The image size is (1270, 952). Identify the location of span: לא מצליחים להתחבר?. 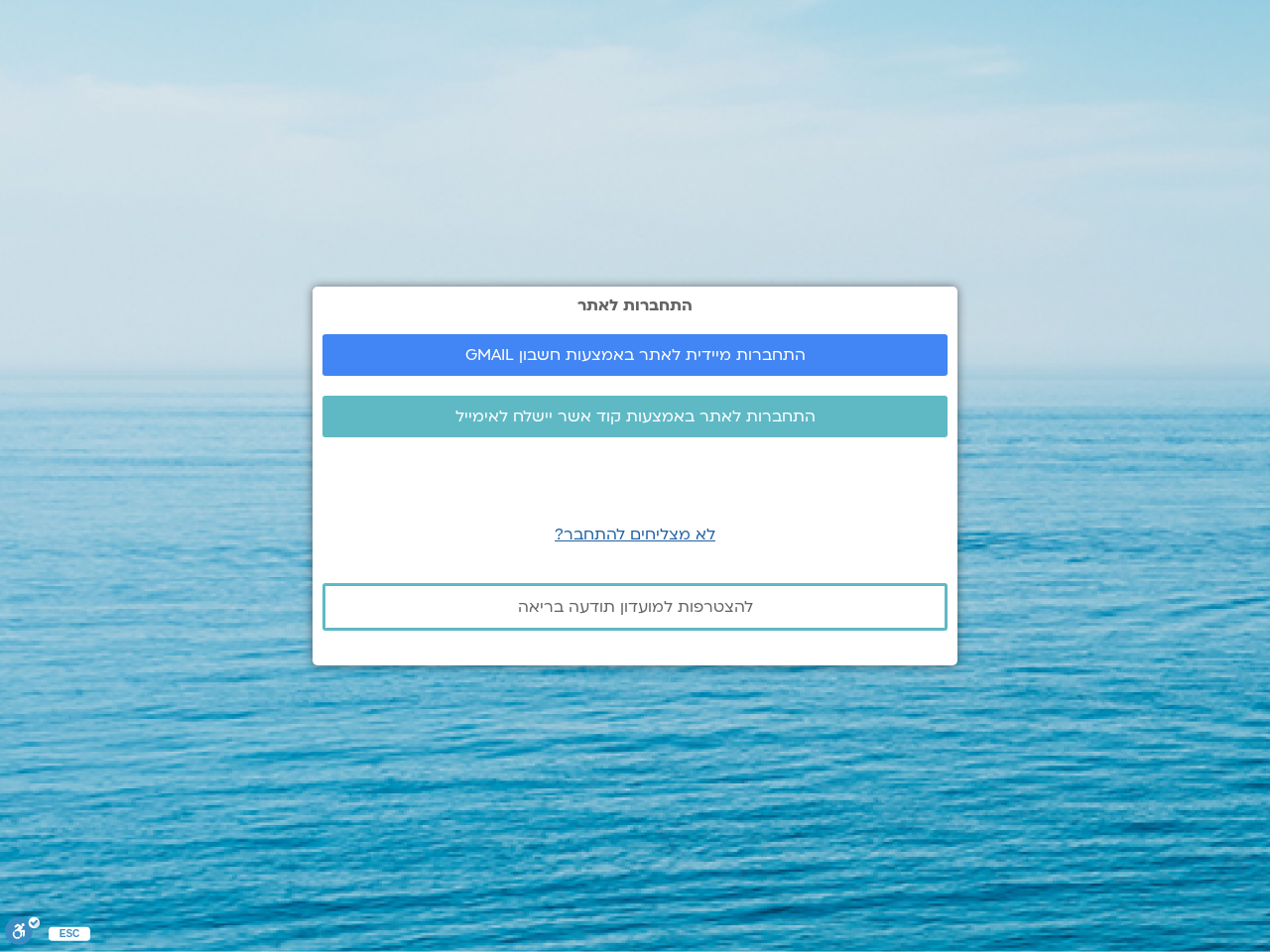
(635, 534).